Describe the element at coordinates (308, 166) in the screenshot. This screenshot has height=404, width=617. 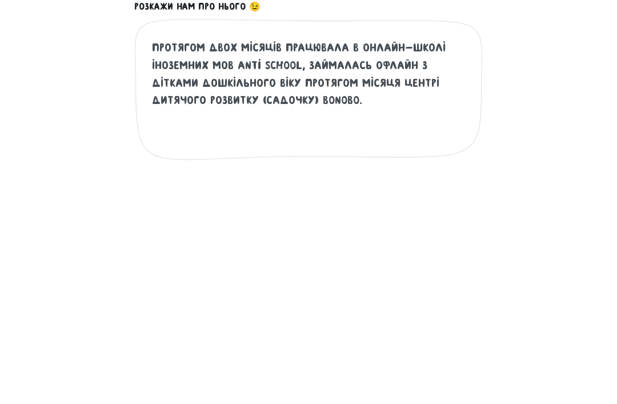
I see `div: Якщо у тебе є якийсь інший досвід роботи, пов'язаний з англійською, розкажи нам про нього 😉` at that location.